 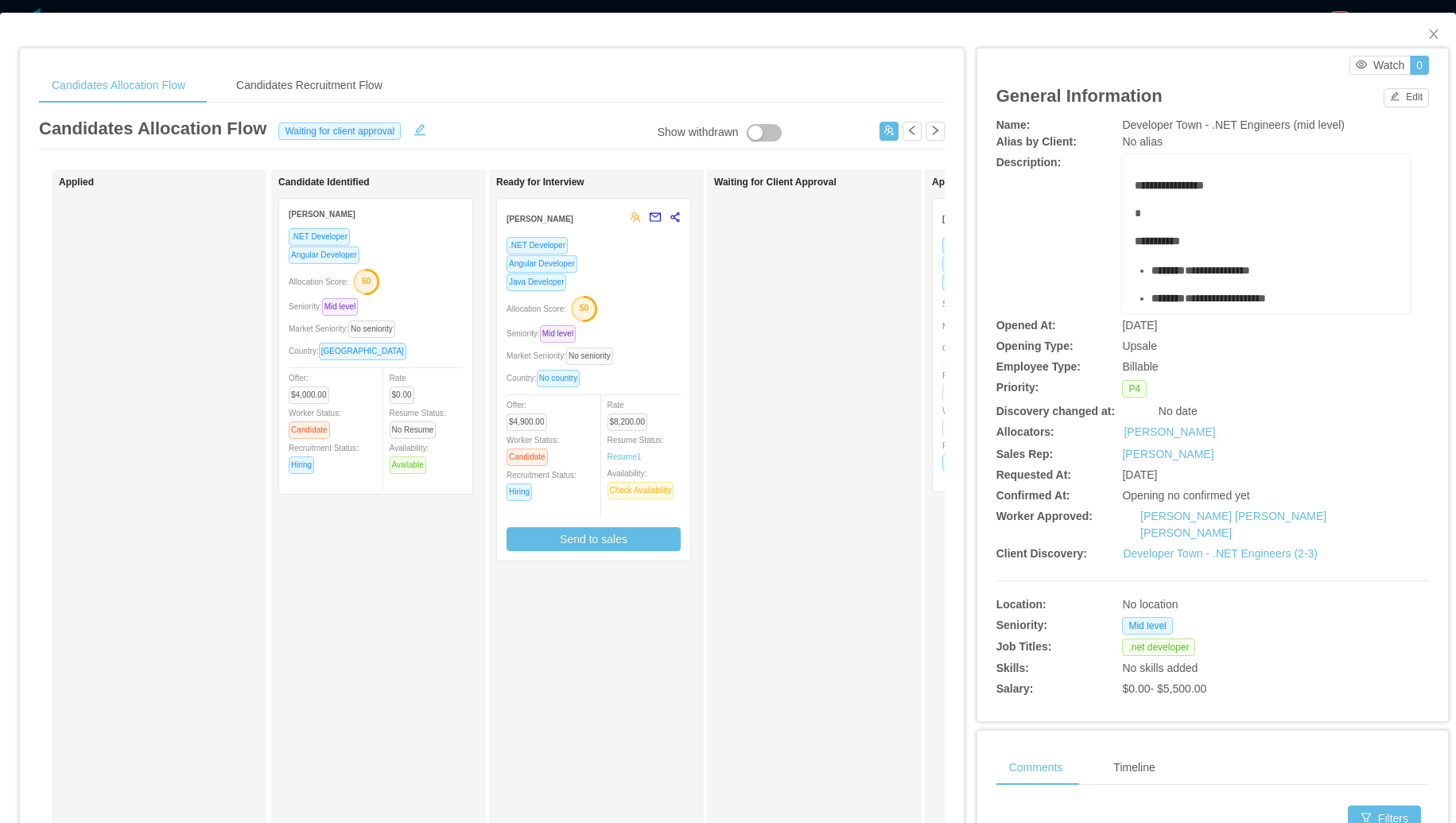 I want to click on b: Seniority:, so click(x=1022, y=625).